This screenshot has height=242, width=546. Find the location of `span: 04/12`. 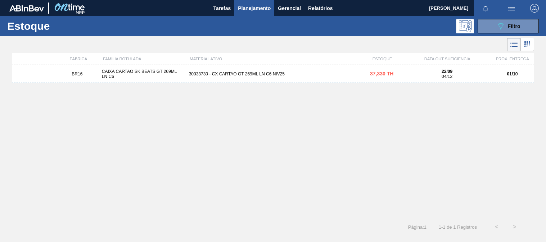

span: 04/12 is located at coordinates (447, 77).